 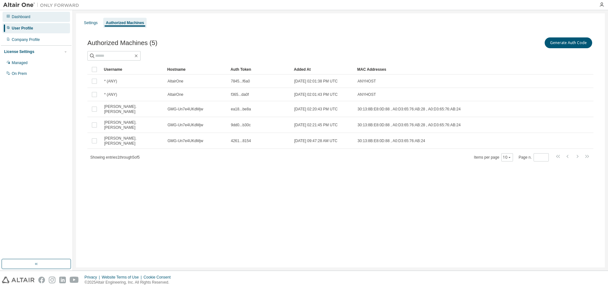 What do you see at coordinates (240, 94) in the screenshot?
I see `span: f365...da0f` at bounding box center [240, 94].